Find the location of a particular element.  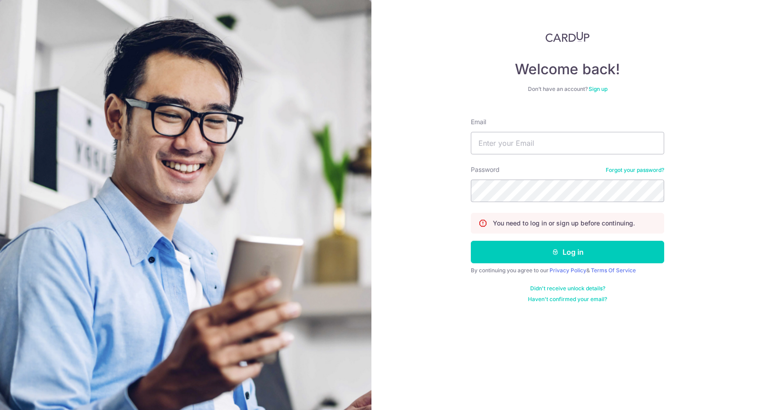

label: Email is located at coordinates (478, 122).